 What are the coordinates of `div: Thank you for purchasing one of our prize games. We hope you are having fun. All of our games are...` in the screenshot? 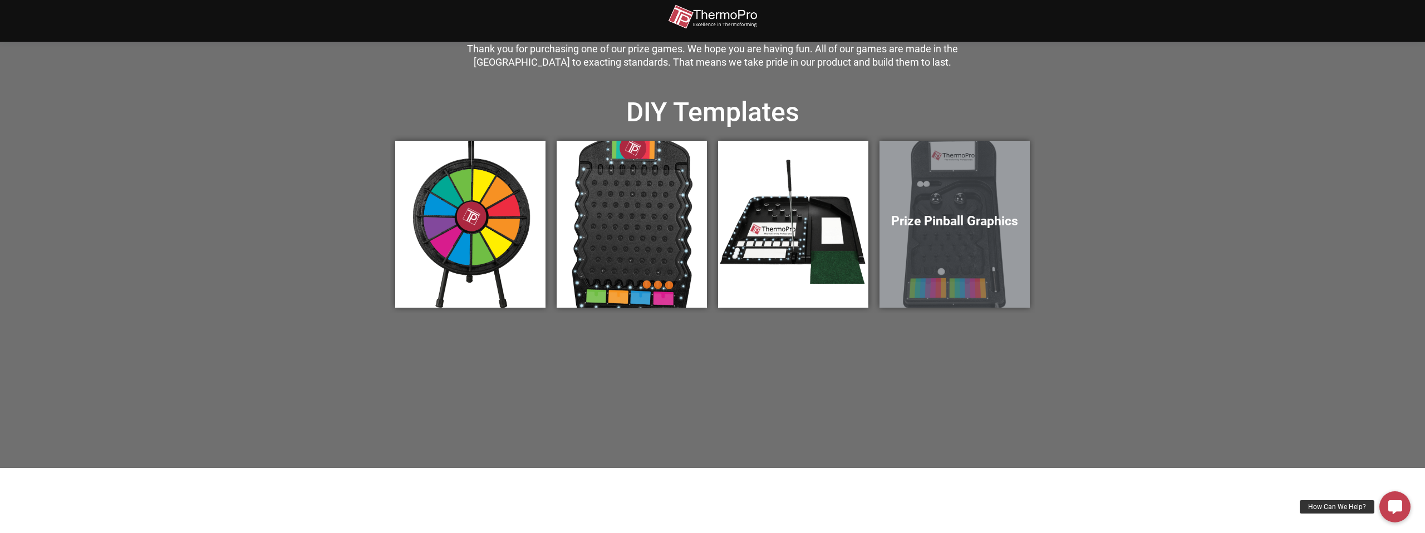 It's located at (712, 56).